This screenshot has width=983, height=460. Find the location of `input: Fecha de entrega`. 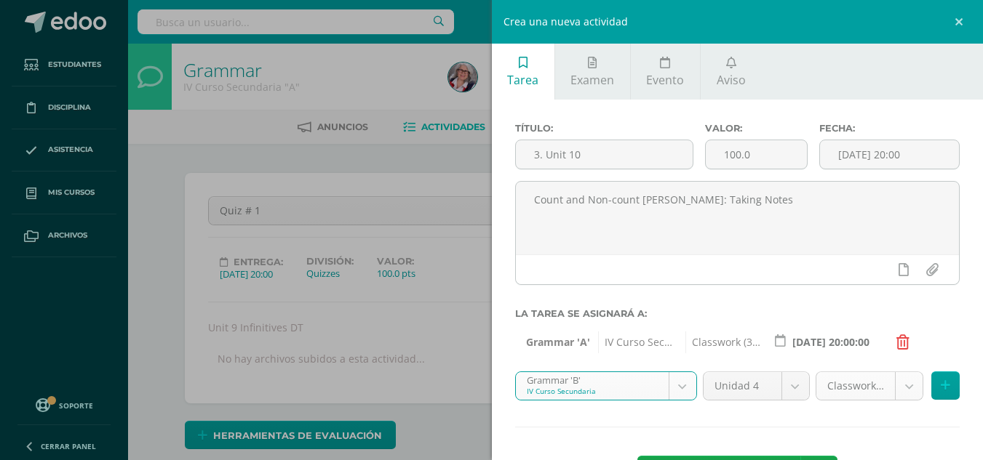

input: Fecha de entrega is located at coordinates (889, 154).